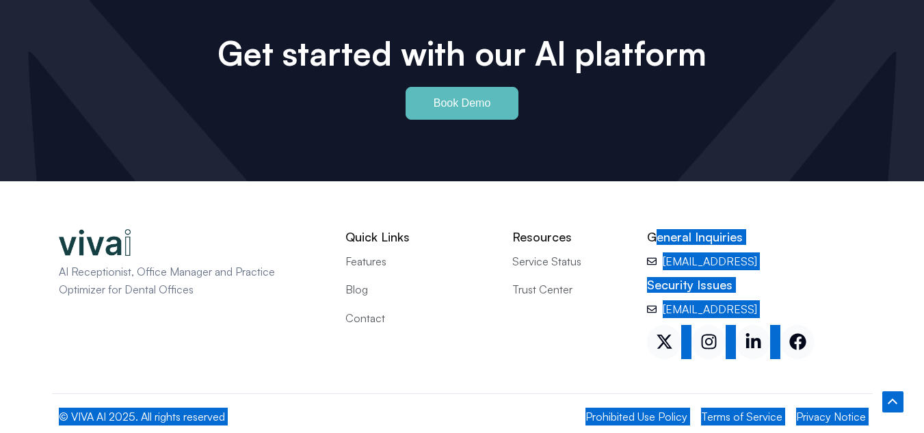  Describe the element at coordinates (831, 416) in the screenshot. I see `a: Privacy Notice` at that location.